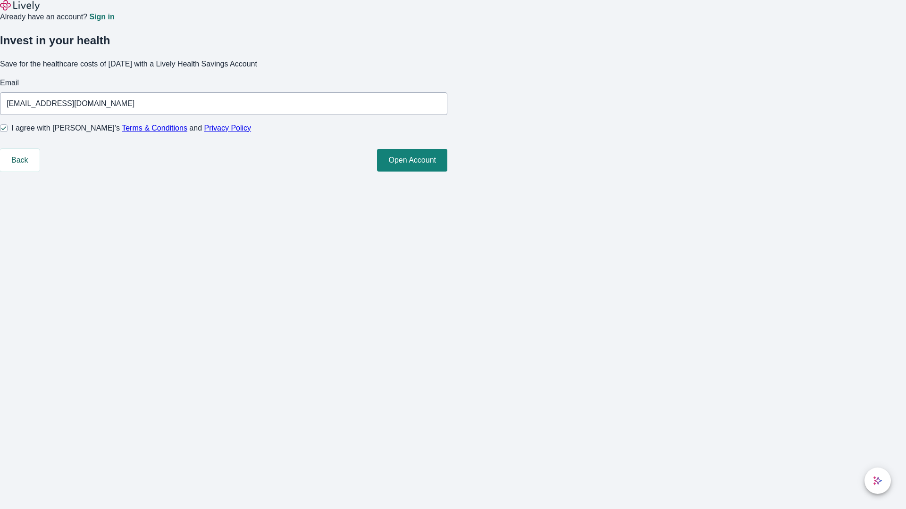 This screenshot has width=906, height=509. What do you see at coordinates (877, 481) in the screenshot?
I see `svg: Lively AI Assistant` at bounding box center [877, 481].